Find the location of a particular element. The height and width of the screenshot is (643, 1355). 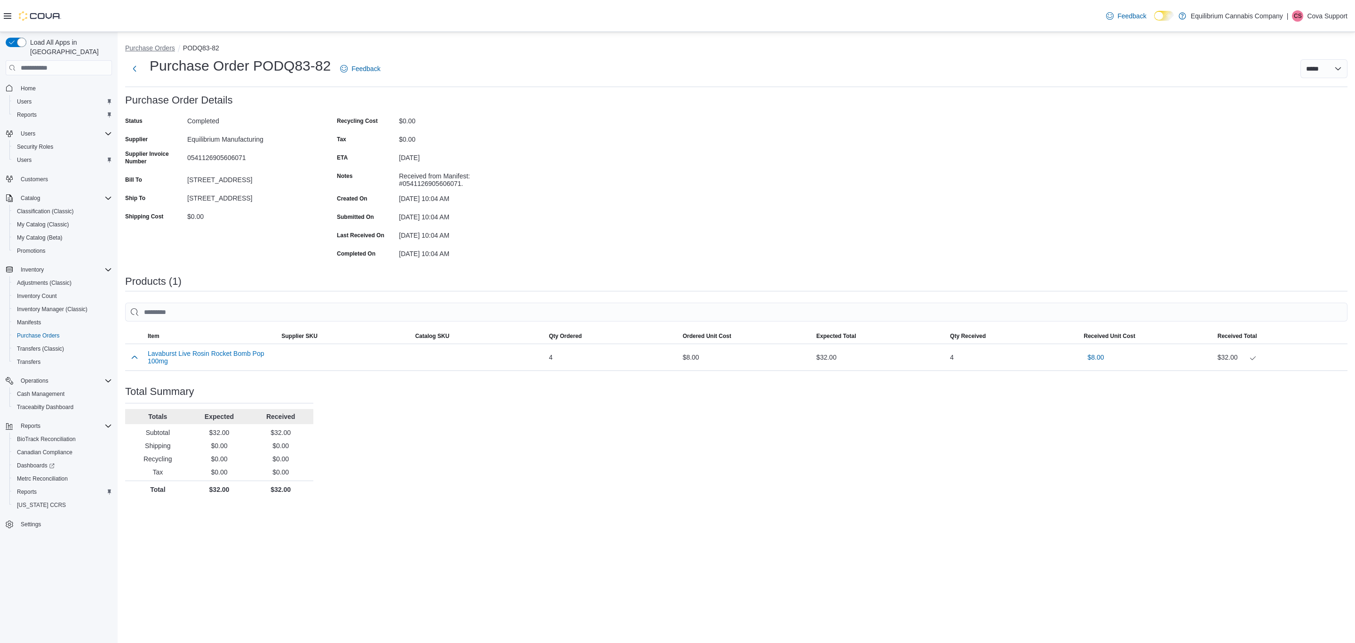

p: Expected is located at coordinates (219, 417).